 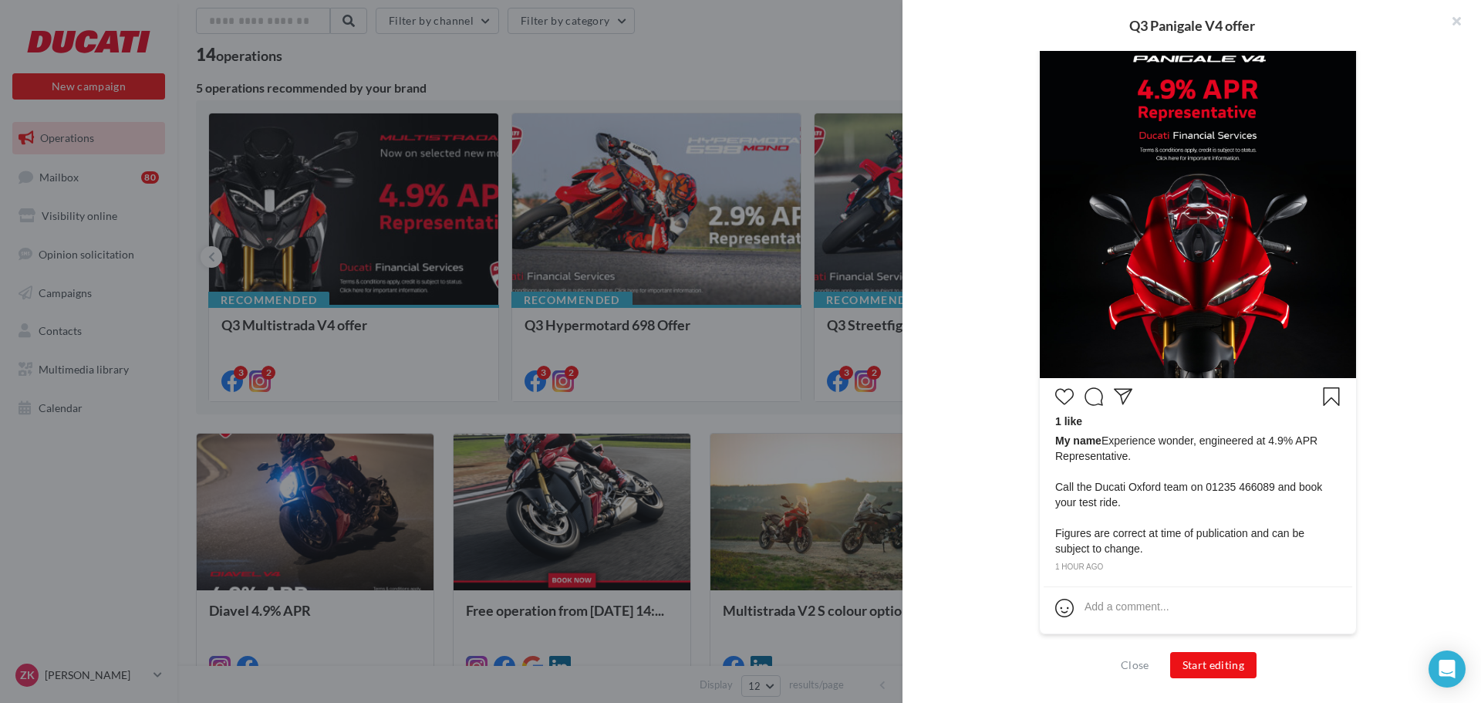 I want to click on svg: J’aime, so click(x=1065, y=397).